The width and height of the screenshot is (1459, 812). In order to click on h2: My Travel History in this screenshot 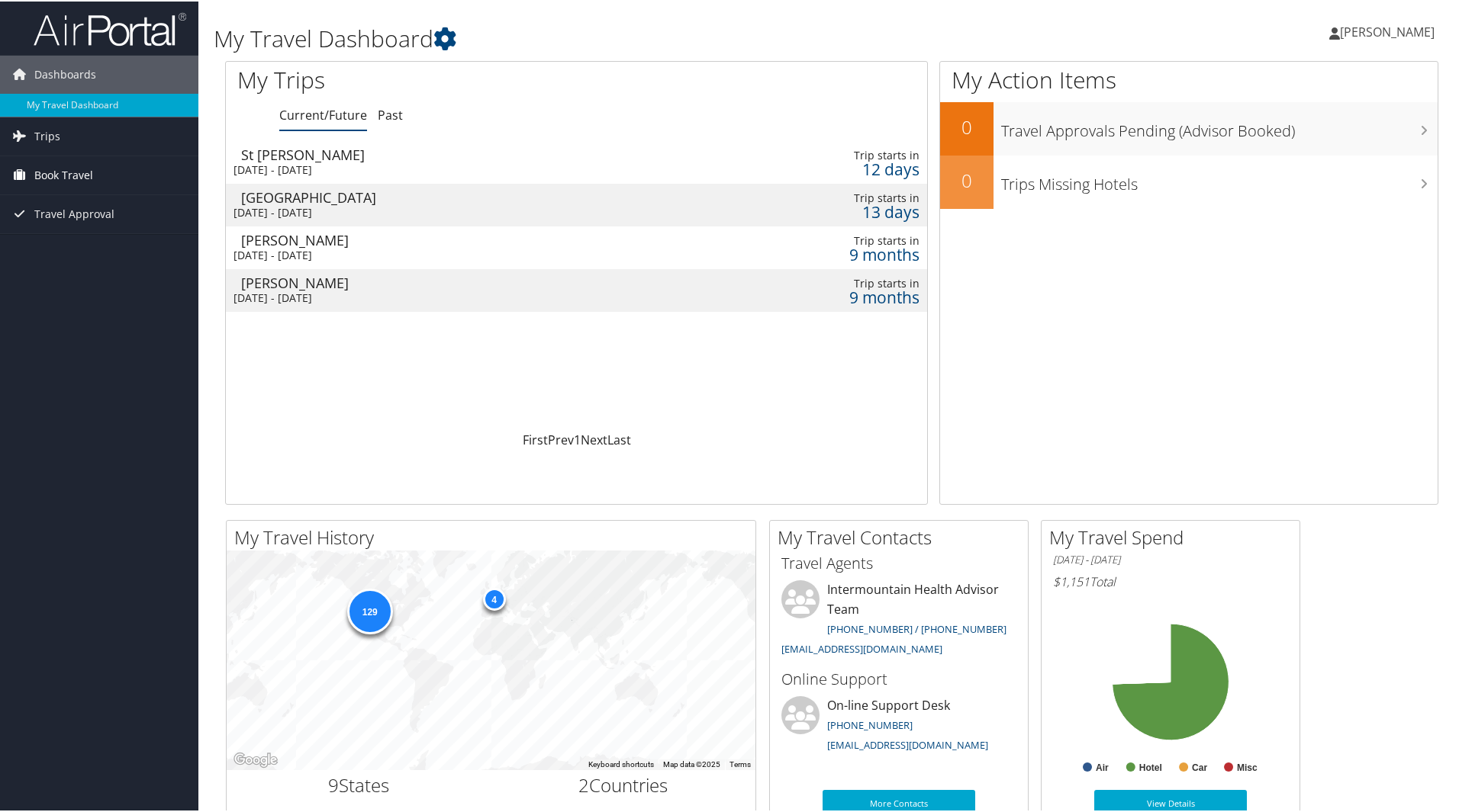, I will do `click(494, 536)`.